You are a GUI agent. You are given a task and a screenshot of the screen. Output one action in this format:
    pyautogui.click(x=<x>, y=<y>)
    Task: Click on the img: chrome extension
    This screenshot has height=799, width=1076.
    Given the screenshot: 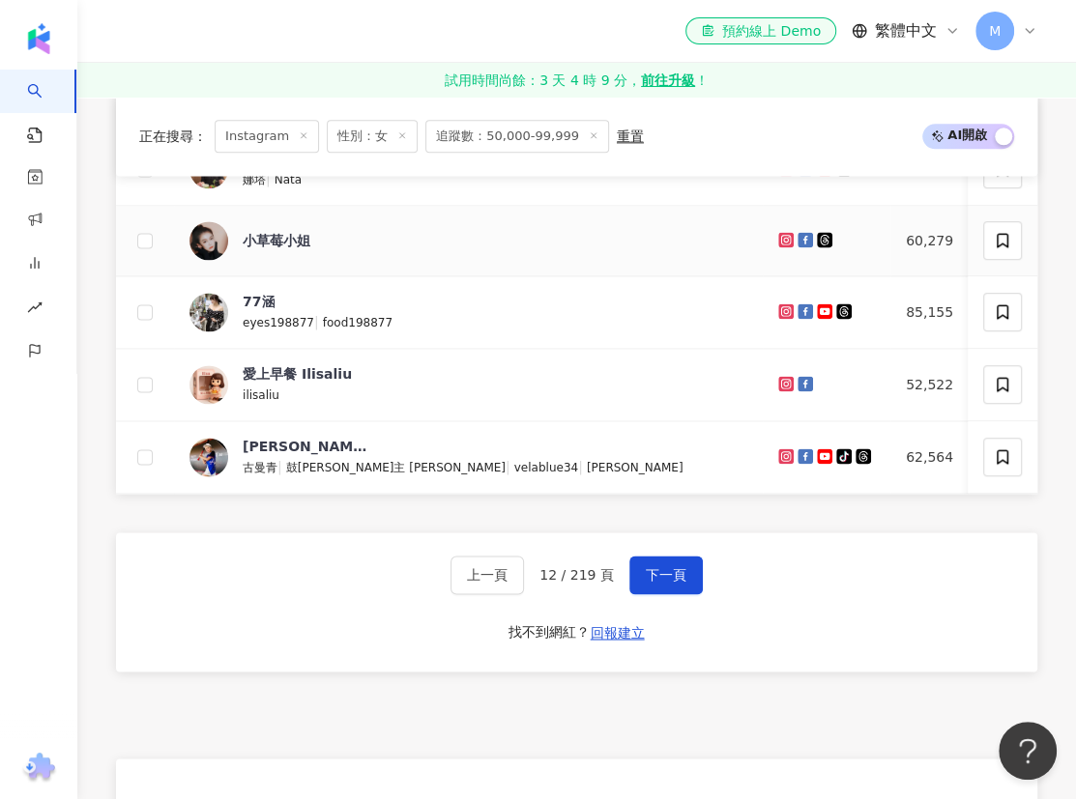 What is the action you would take?
    pyautogui.click(x=39, y=768)
    